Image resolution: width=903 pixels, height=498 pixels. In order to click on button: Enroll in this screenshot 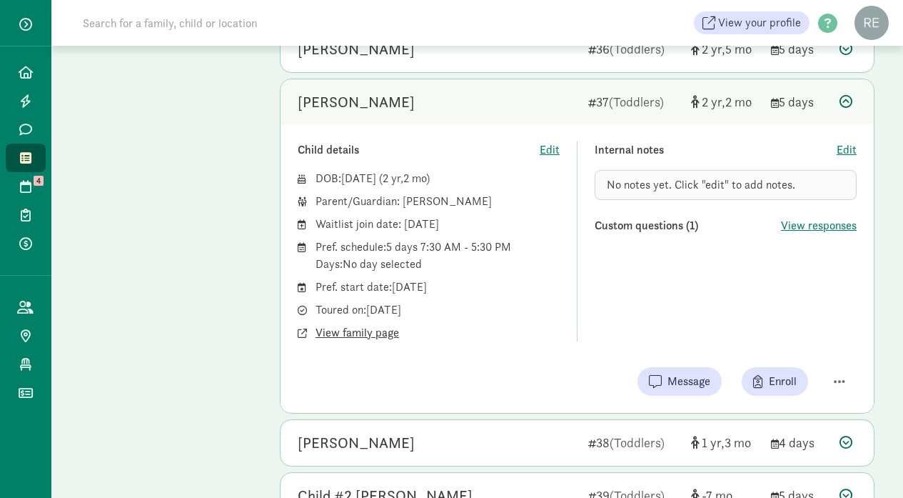, I will do `click(775, 381)`.